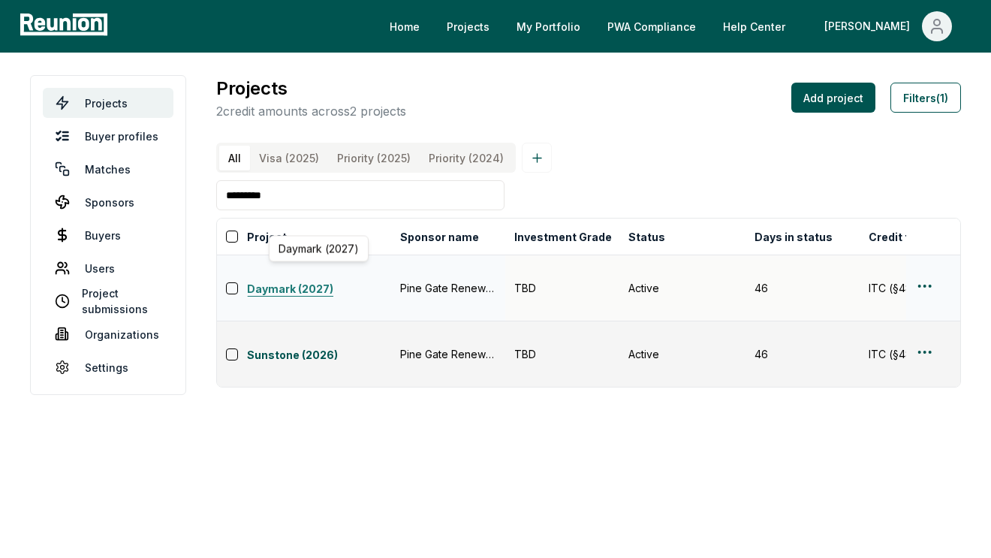 This screenshot has height=558, width=991. What do you see at coordinates (899, 236) in the screenshot?
I see `button: Credit type` at bounding box center [899, 236].